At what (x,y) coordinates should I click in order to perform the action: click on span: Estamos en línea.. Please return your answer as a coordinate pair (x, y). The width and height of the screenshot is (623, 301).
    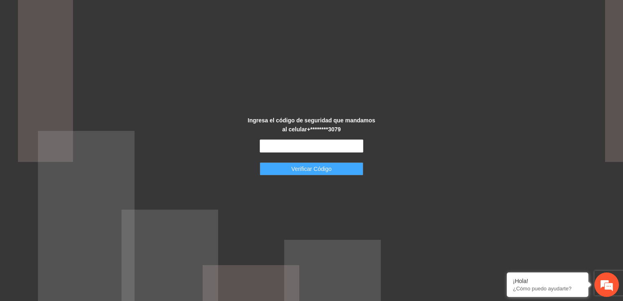
    Looking at the image, I should click on (80, 143).